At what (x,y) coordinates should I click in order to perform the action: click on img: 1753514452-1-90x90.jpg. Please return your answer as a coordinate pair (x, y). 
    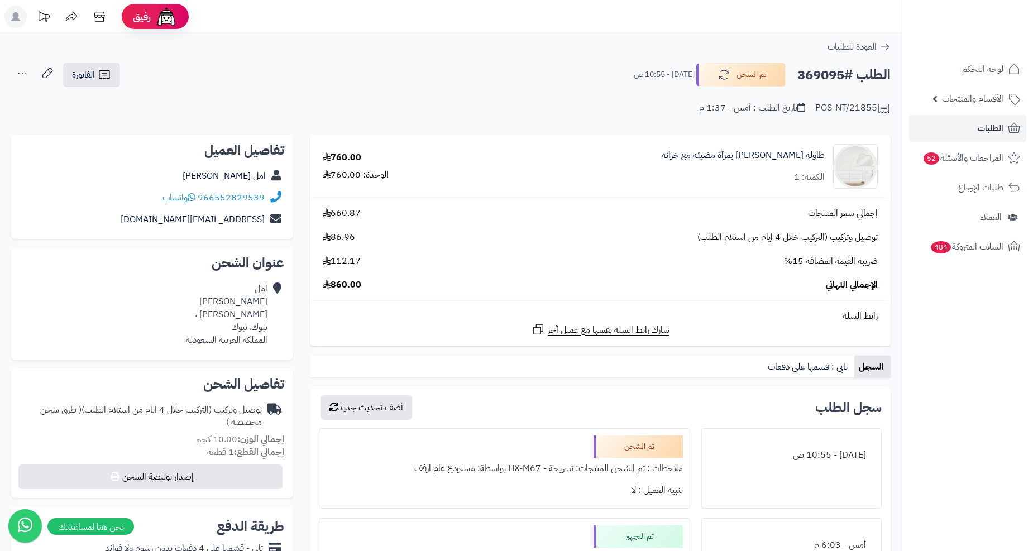
    Looking at the image, I should click on (856, 166).